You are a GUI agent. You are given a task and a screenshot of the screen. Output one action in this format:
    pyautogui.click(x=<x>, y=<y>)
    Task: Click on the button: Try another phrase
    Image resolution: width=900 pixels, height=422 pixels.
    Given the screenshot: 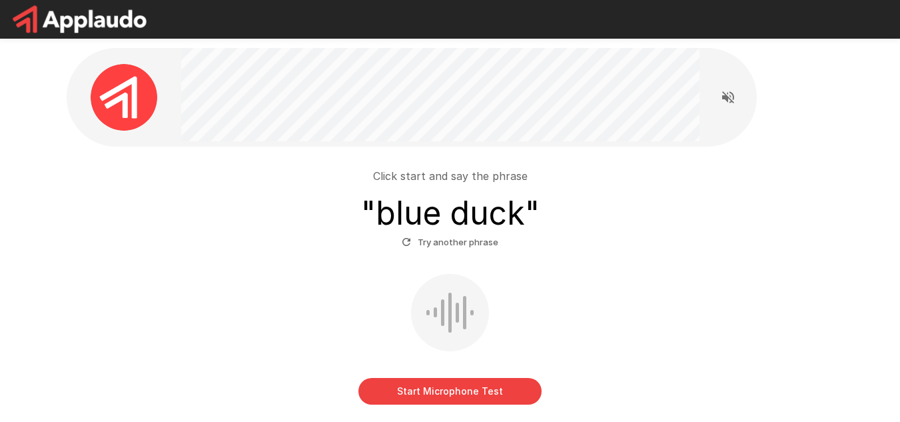 What is the action you would take?
    pyautogui.click(x=450, y=242)
    